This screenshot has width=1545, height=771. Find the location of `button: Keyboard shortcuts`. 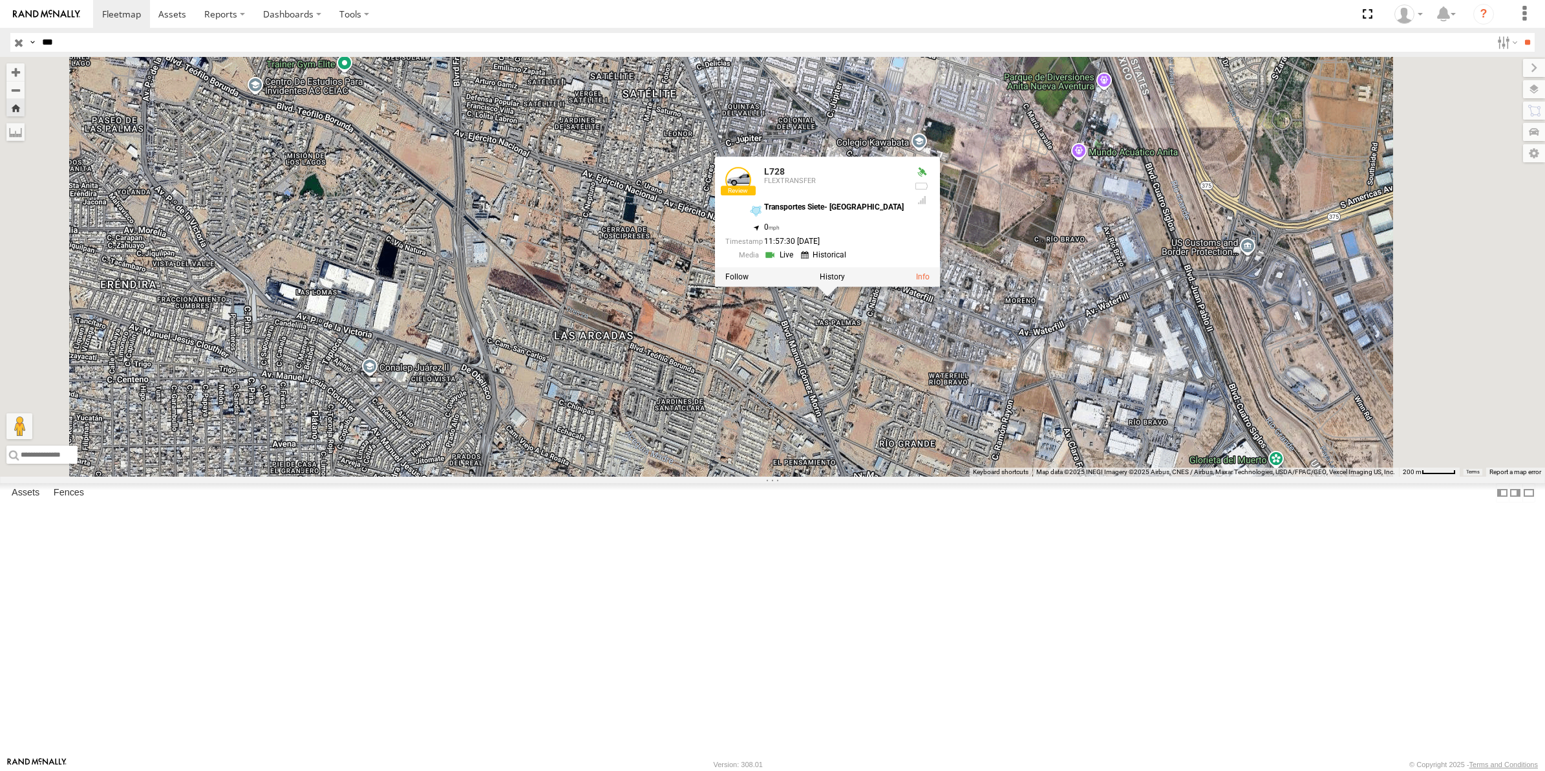

button: Keyboard shortcuts is located at coordinates (1001, 472).